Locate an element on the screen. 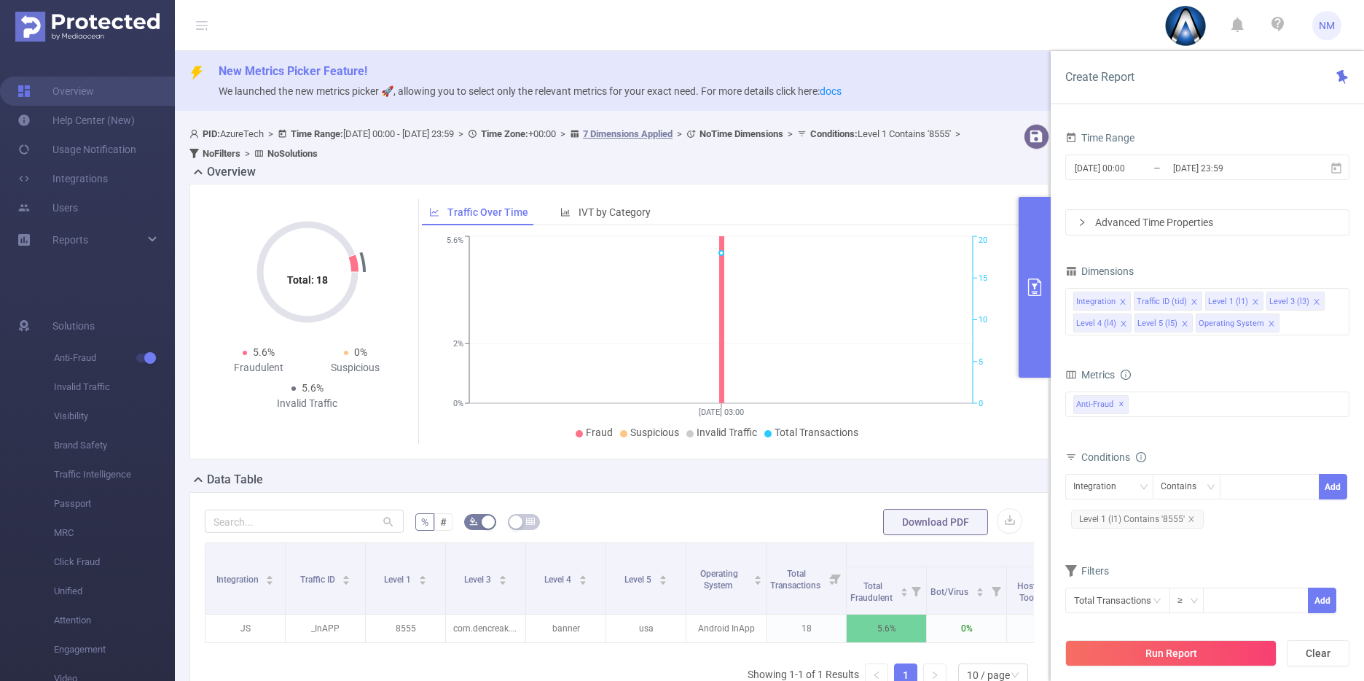 Image resolution: width=1364 pixels, height=681 pixels. span: Brand Safety is located at coordinates (114, 445).